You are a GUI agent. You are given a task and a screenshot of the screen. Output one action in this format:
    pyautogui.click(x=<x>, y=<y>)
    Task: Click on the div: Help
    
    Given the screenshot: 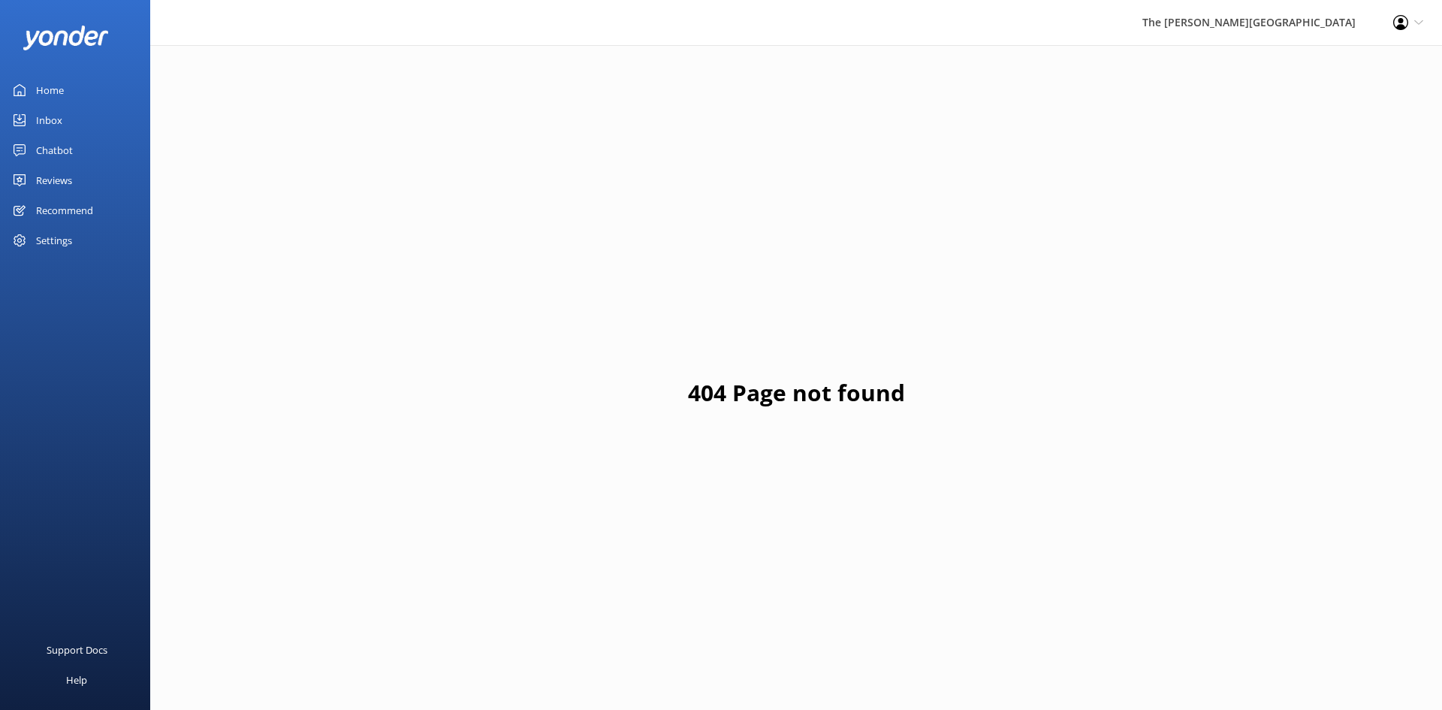 What is the action you would take?
    pyautogui.click(x=77, y=680)
    